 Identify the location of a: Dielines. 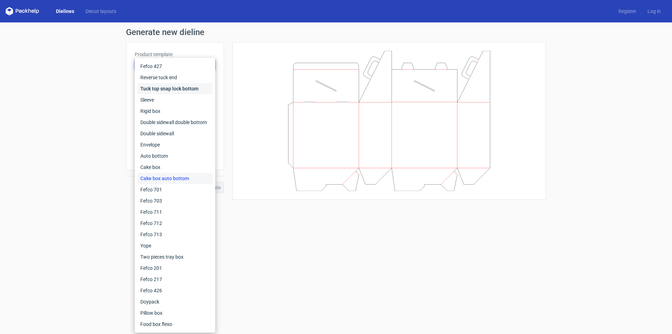
(65, 11).